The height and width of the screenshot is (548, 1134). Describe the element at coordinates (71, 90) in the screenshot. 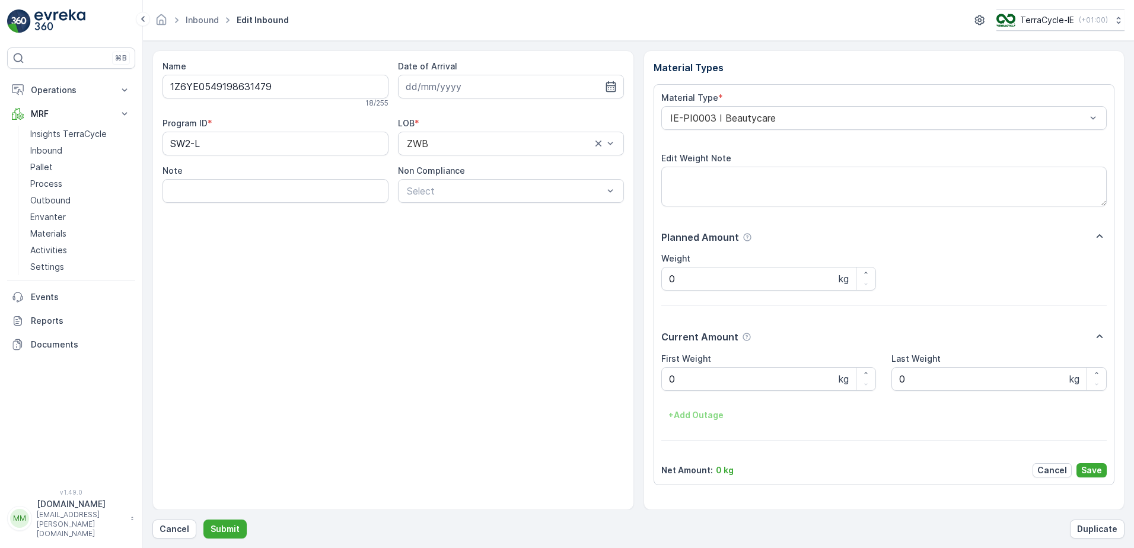

I see `p: Operations` at that location.